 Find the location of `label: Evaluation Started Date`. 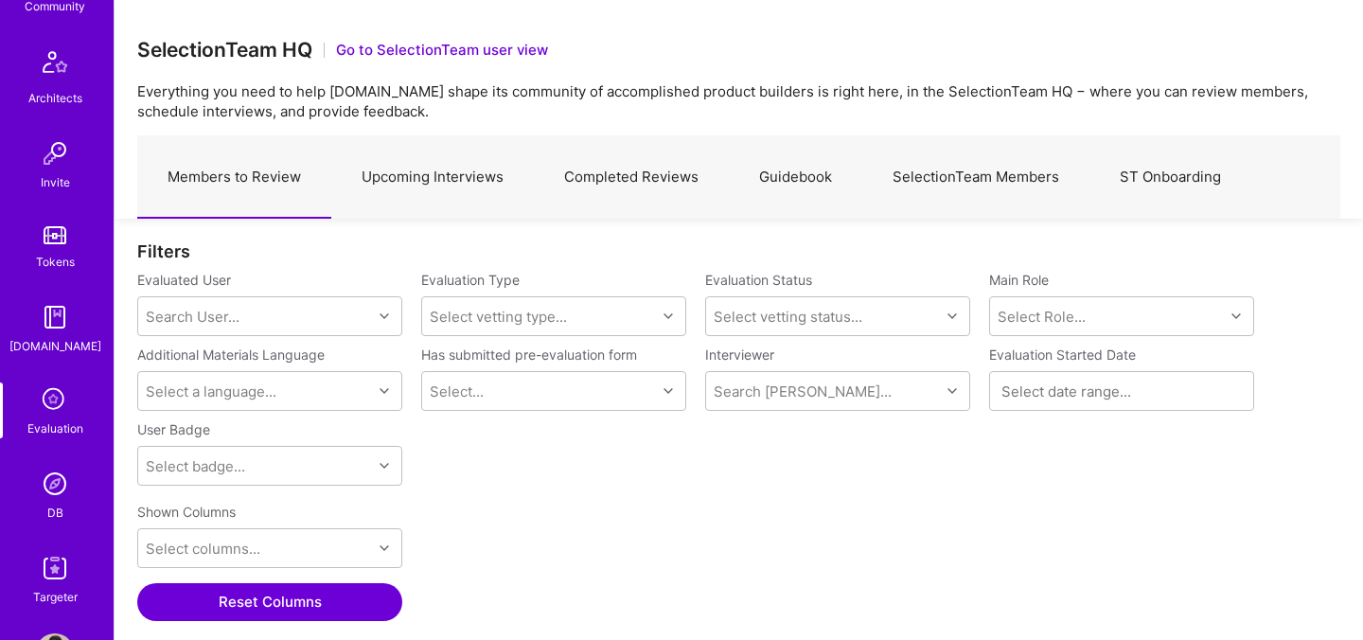

label: Evaluation Started Date is located at coordinates (1122, 354).